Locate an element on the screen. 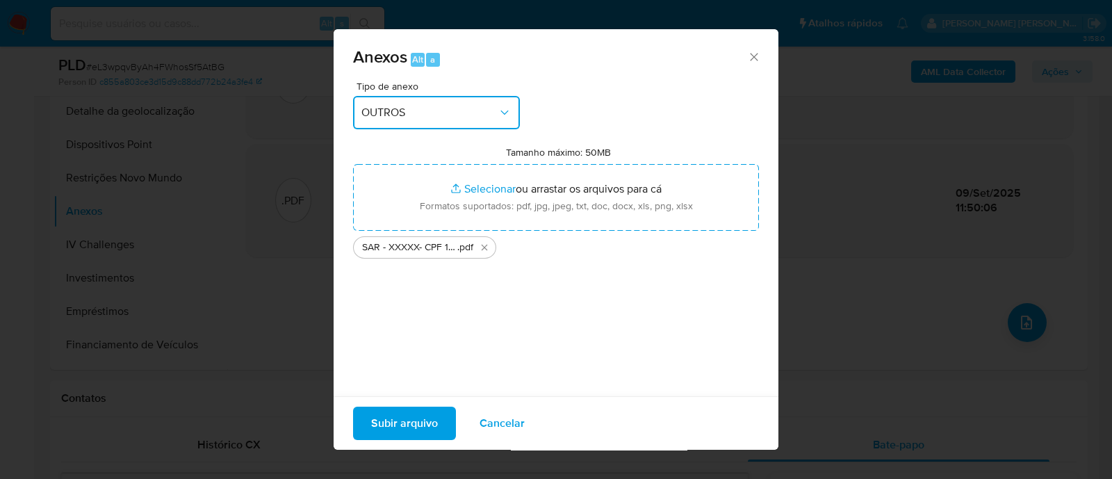 The image size is (1112, 479). span: Tipo de anexo is located at coordinates (440, 86).